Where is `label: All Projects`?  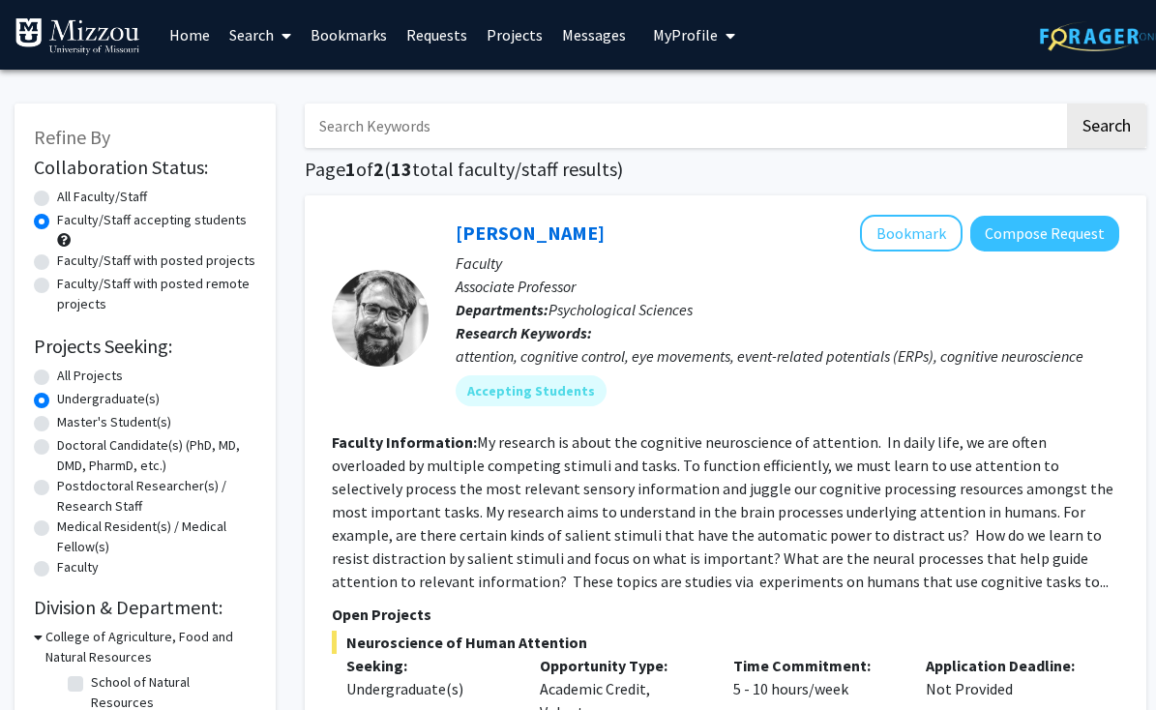 label: All Projects is located at coordinates (90, 375).